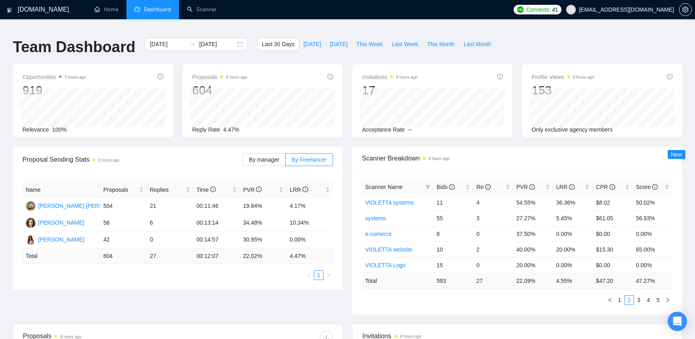 The height and width of the screenshot is (339, 695). Describe the element at coordinates (533, 234) in the screenshot. I see `td: 37.50%` at that location.